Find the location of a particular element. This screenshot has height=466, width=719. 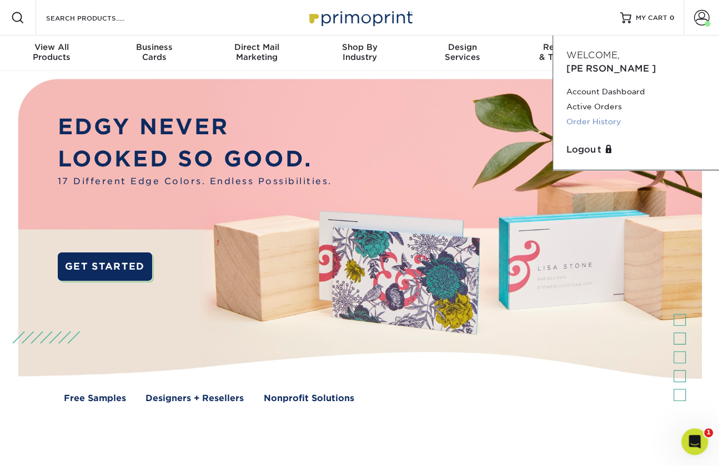

a: Logout is located at coordinates (636, 150).